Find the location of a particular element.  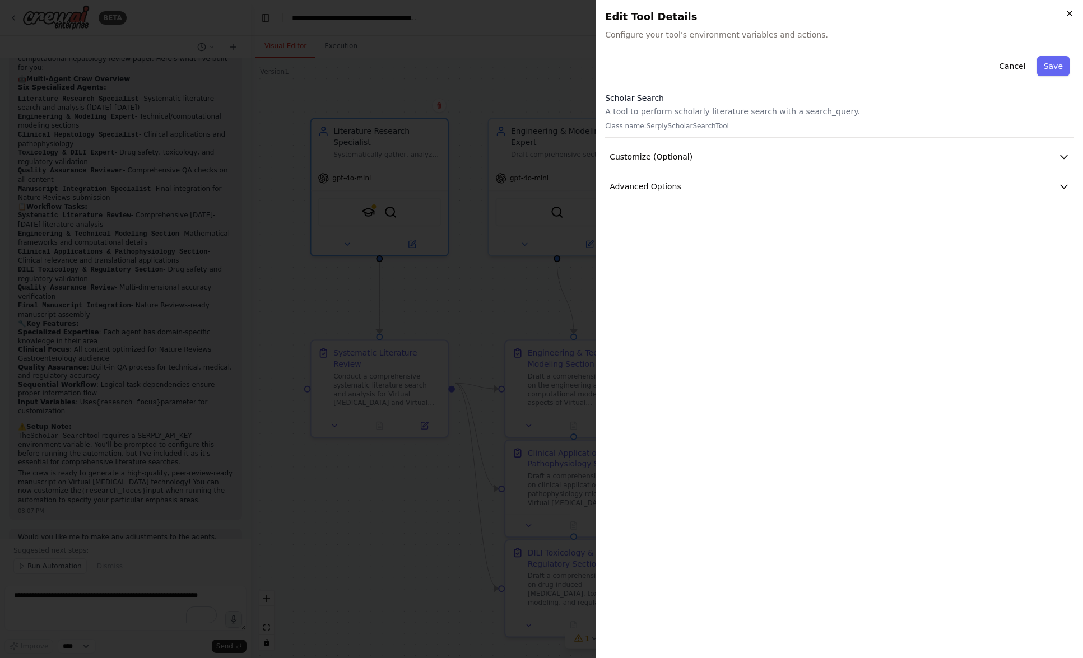

span: Customize (Optional) is located at coordinates (651, 157).